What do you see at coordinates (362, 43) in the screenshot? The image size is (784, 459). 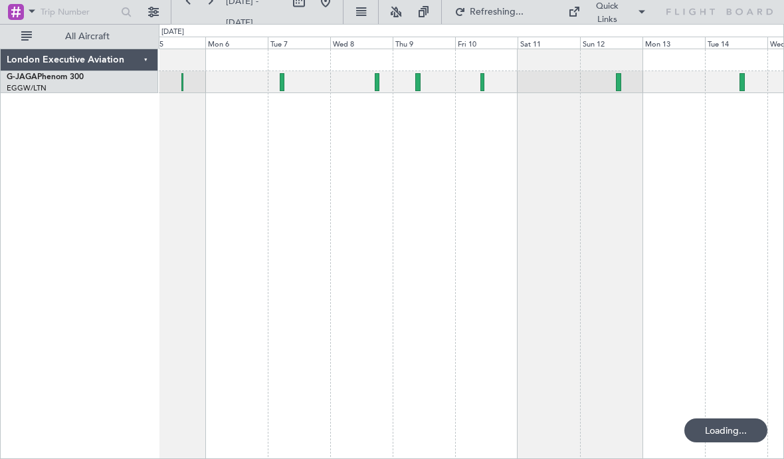 I see `div: Wed 8` at bounding box center [362, 43].